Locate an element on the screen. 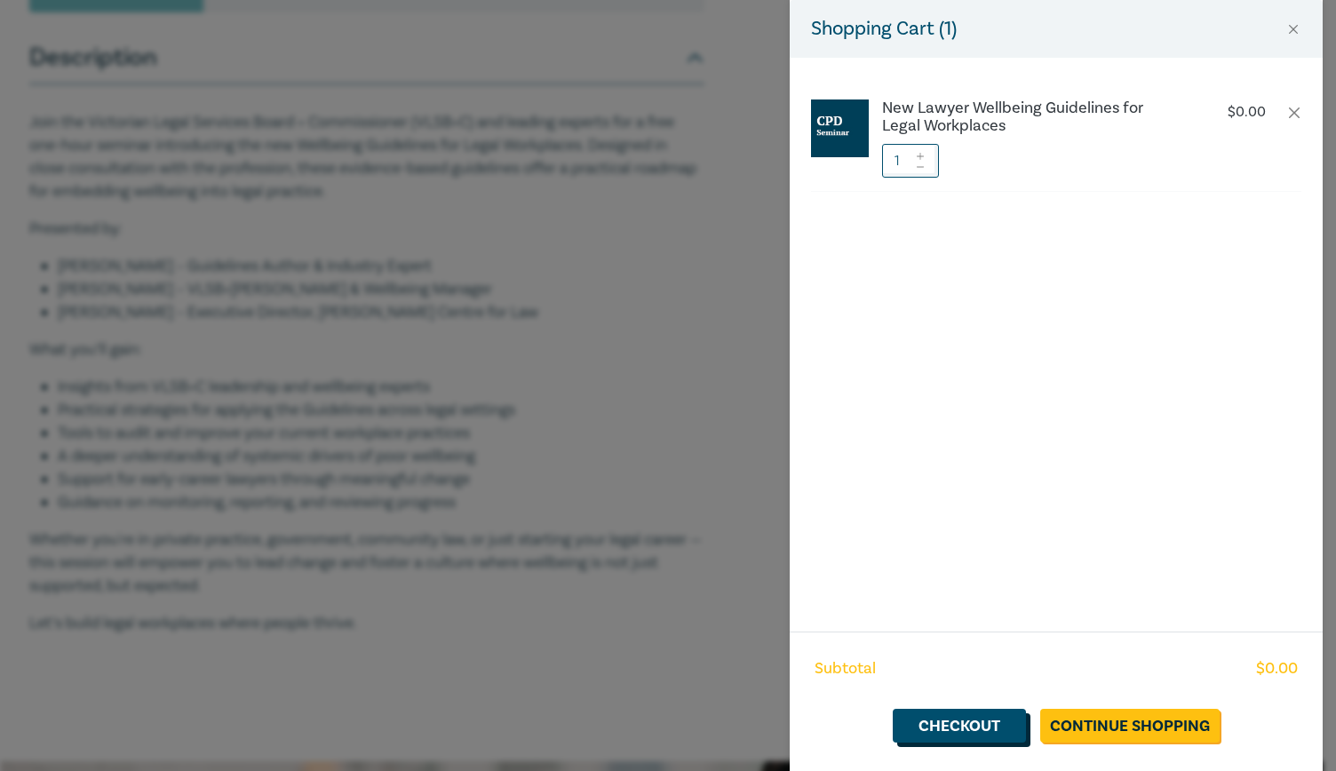 The image size is (1336, 771). span: Subtotal is located at coordinates (845, 669).